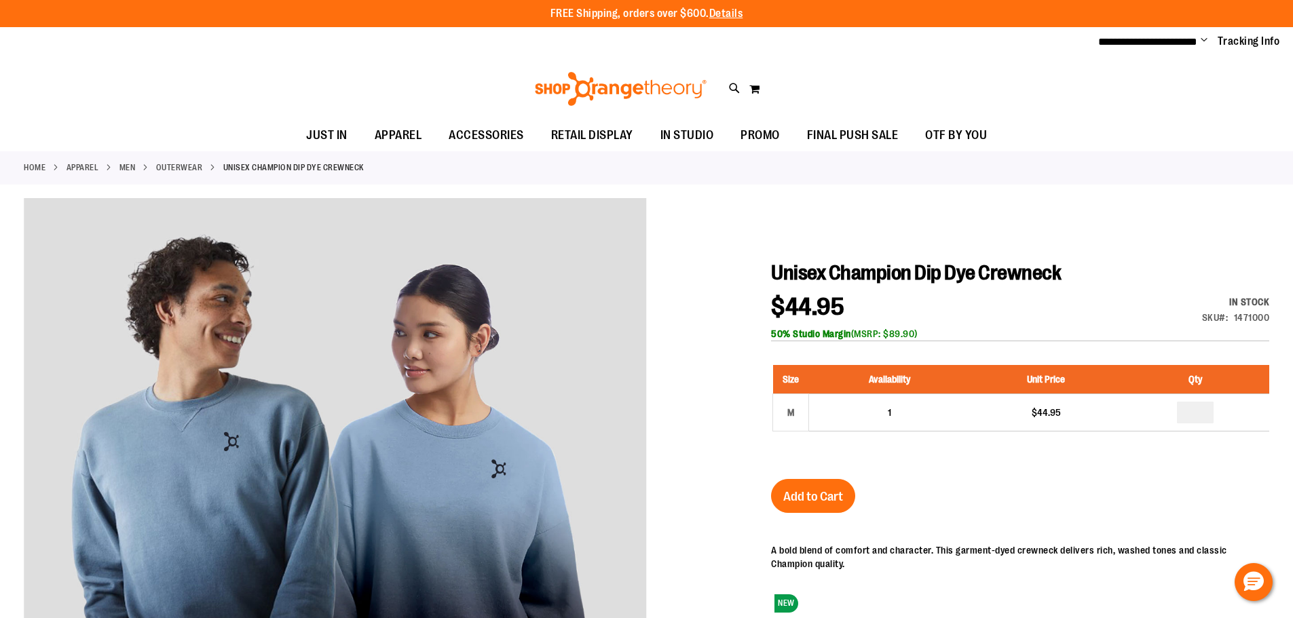 This screenshot has height=618, width=1293. What do you see at coordinates (647, 14) in the screenshot?
I see `p: FREE Shipping, orders over $600.` at bounding box center [647, 14].